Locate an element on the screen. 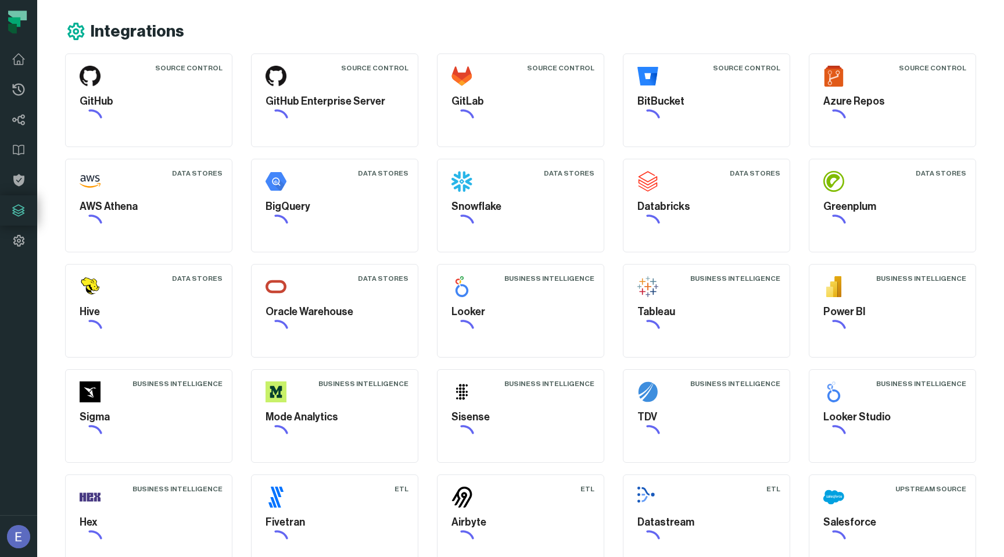 The width and height of the screenshot is (1004, 557). img: Sisense is located at coordinates (462, 392).